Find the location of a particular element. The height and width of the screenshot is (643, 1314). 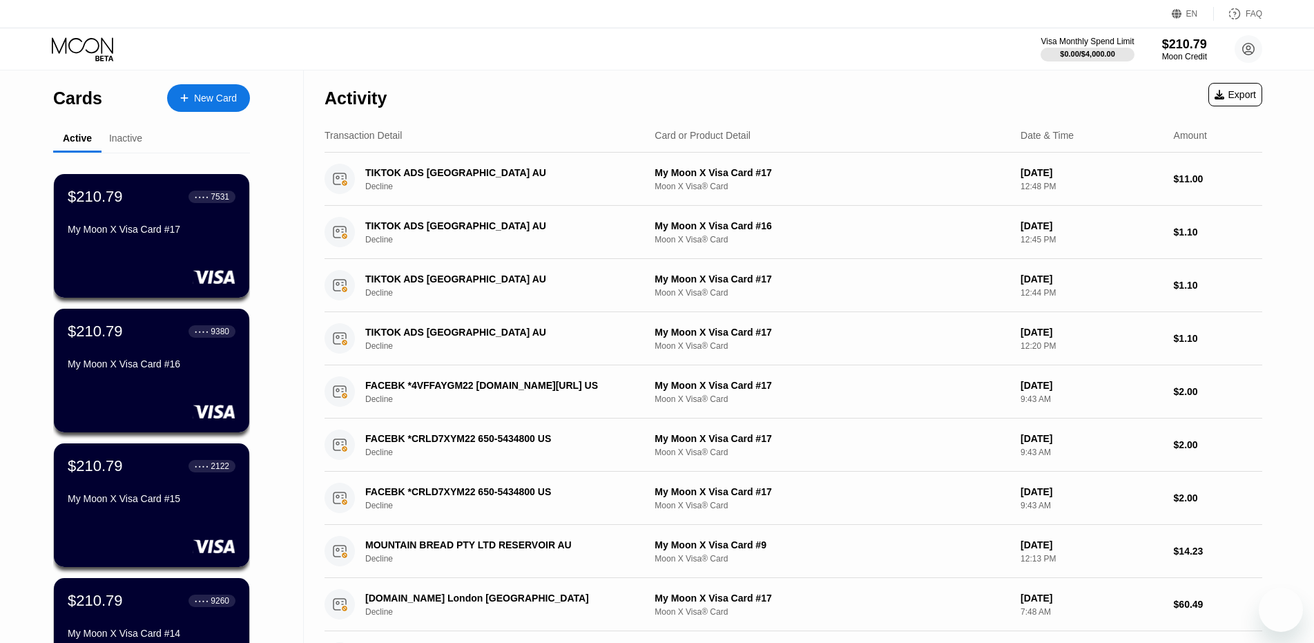

div: Export is located at coordinates (1235, 95).